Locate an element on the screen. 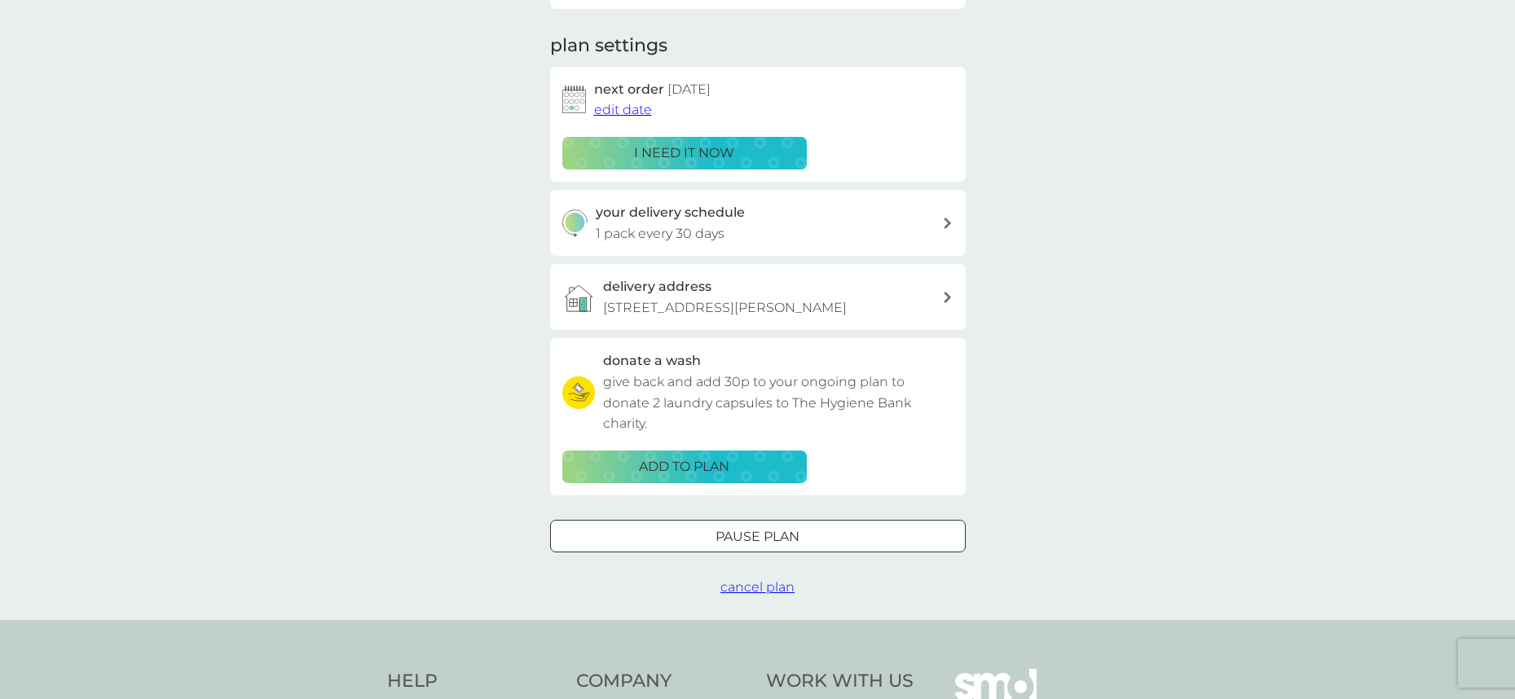 The height and width of the screenshot is (699, 1515). p: Pause plan is located at coordinates (757, 537).